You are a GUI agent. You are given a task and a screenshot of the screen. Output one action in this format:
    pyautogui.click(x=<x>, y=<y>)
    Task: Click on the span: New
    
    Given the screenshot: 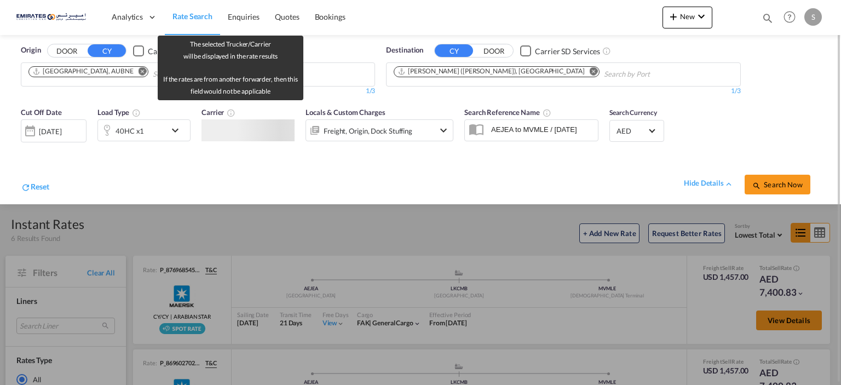 What is the action you would take?
    pyautogui.click(x=687, y=16)
    